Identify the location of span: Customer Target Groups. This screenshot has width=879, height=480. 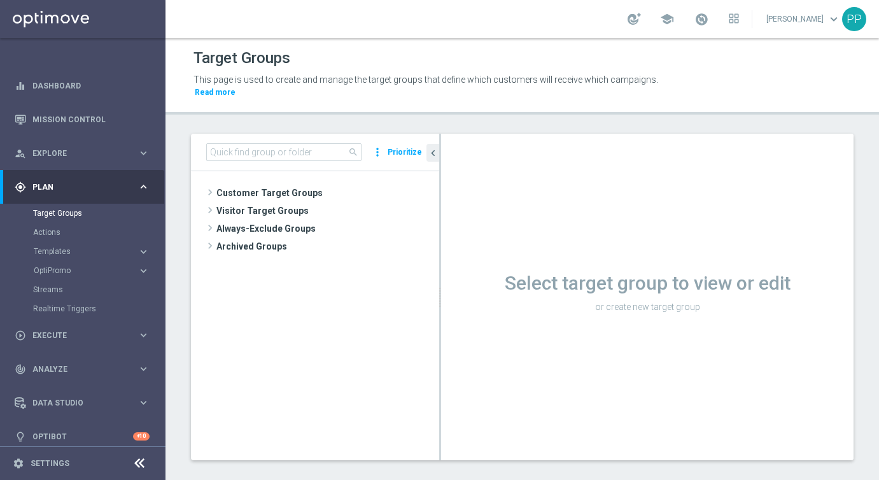
(328, 193).